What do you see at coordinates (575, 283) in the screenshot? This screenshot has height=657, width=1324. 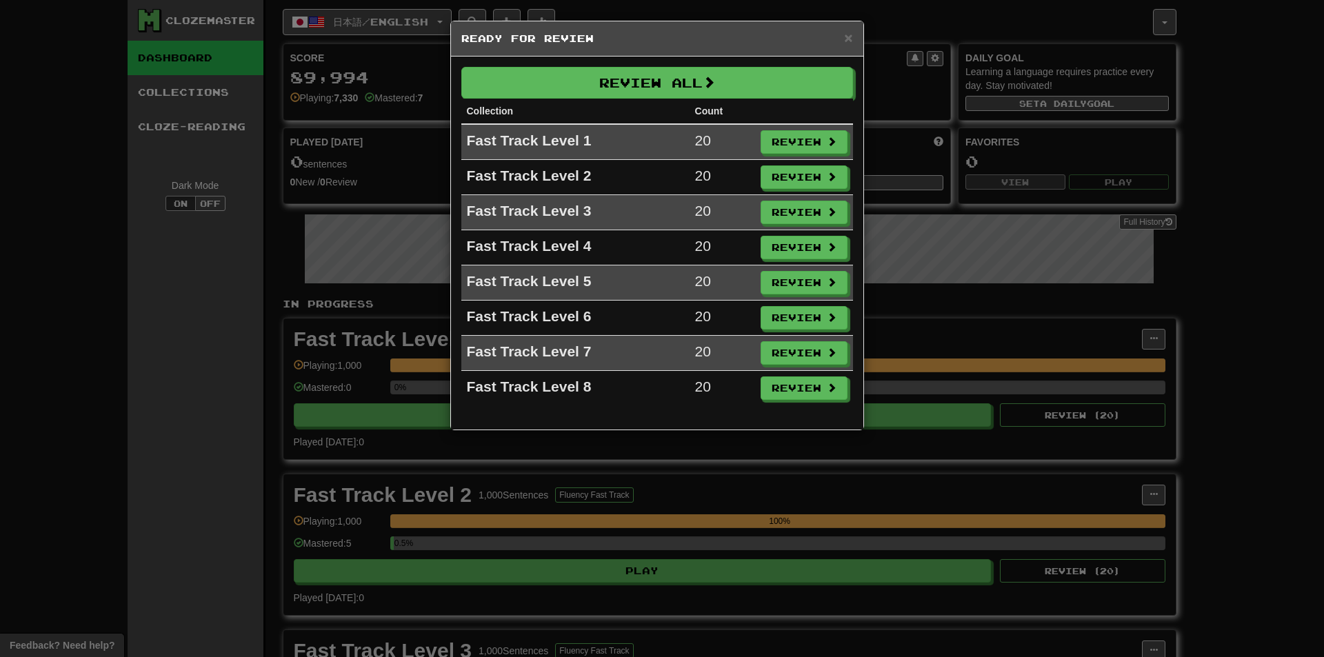 I see `td: Fast Track Level 5` at bounding box center [575, 283].